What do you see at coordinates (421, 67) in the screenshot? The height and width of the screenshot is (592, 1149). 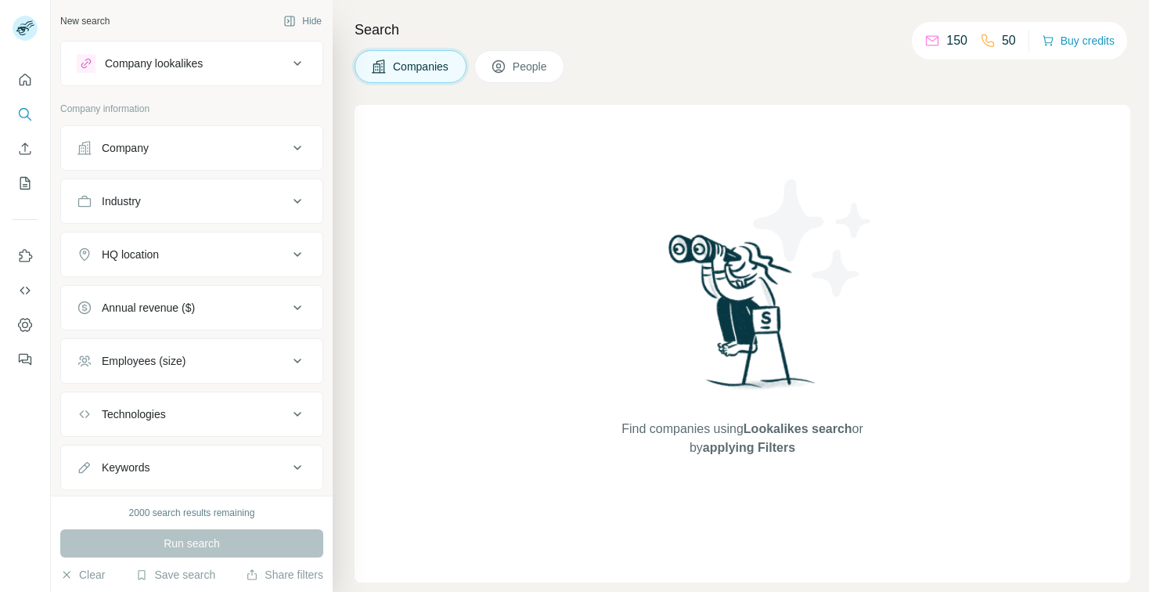 I see `span: Companies` at bounding box center [421, 67].